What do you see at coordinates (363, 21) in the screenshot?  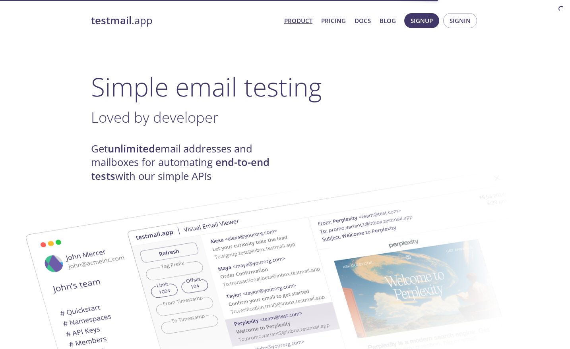 I see `a: Docs` at bounding box center [363, 21].